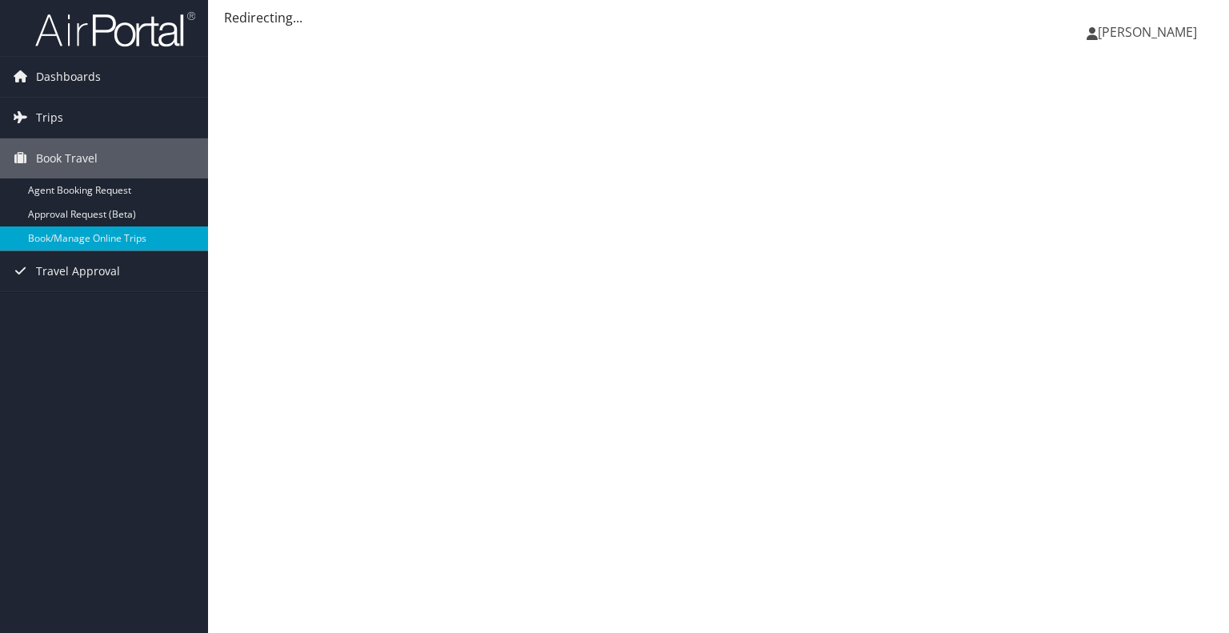  I want to click on span: Travel Approval, so click(78, 271).